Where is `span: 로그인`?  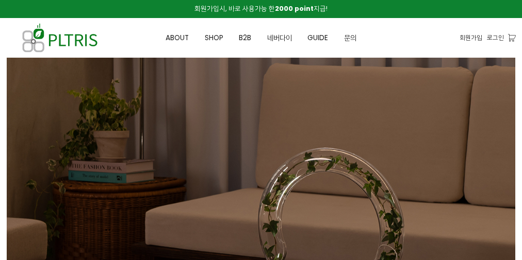
span: 로그인 is located at coordinates (495, 38).